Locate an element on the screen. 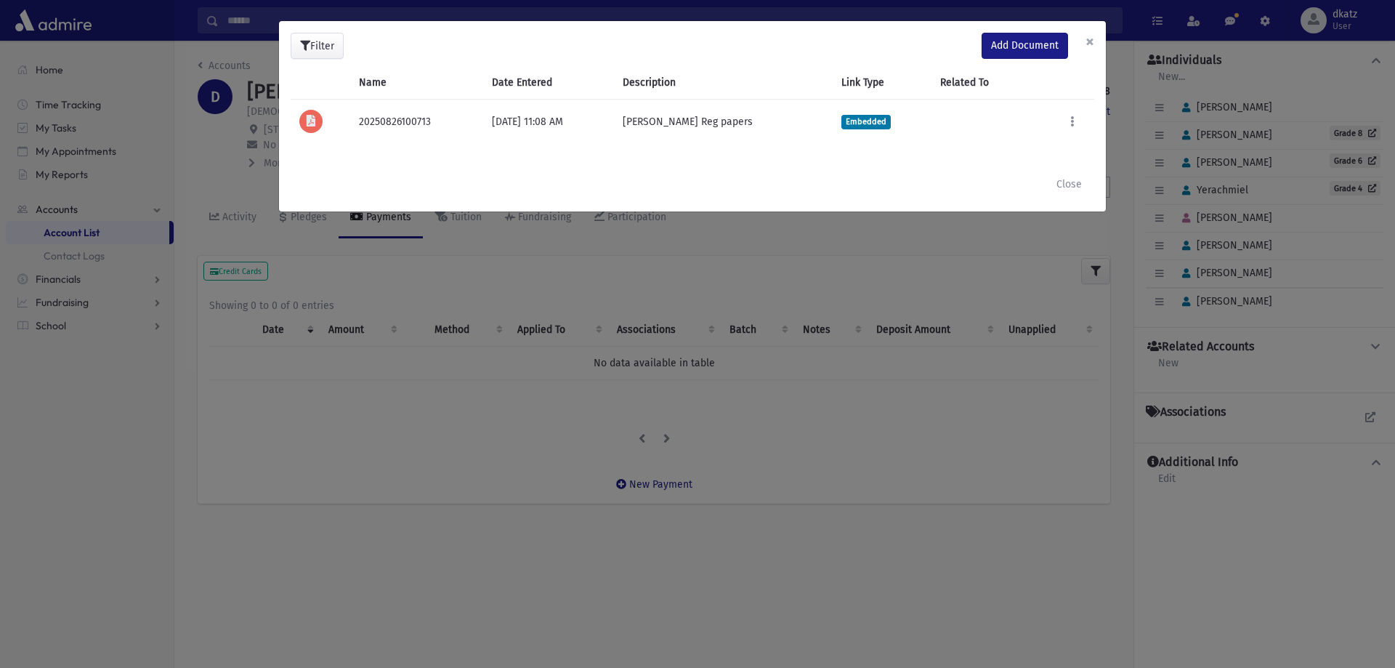  th: Date Entered is located at coordinates (548, 83).